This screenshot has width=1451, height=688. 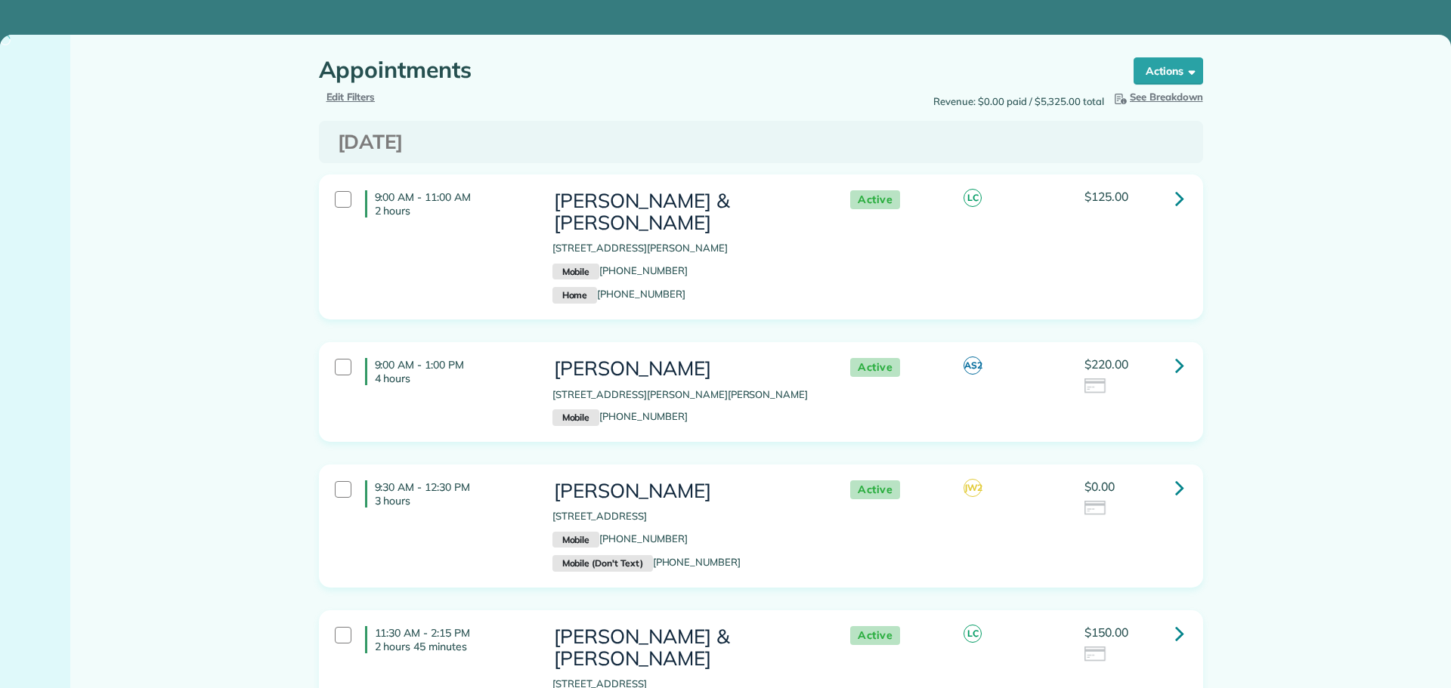 I want to click on span: $220.00, so click(x=1106, y=364).